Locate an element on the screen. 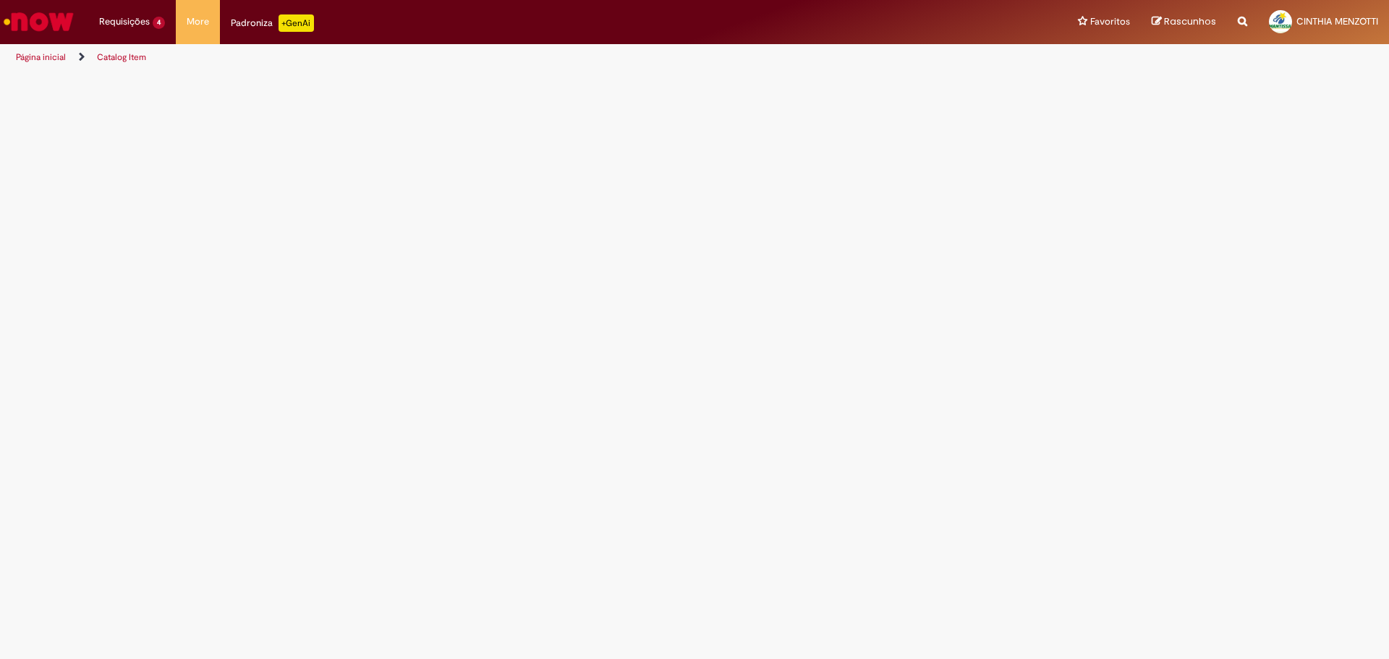  span: Requisições is located at coordinates (124, 22).